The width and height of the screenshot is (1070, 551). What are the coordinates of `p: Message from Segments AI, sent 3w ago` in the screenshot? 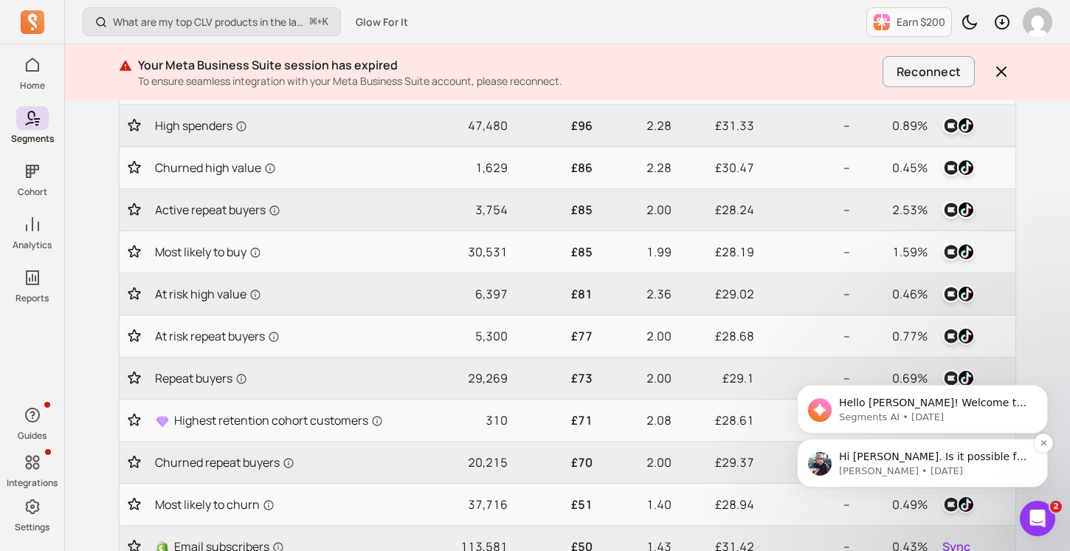 It's located at (159, 126).